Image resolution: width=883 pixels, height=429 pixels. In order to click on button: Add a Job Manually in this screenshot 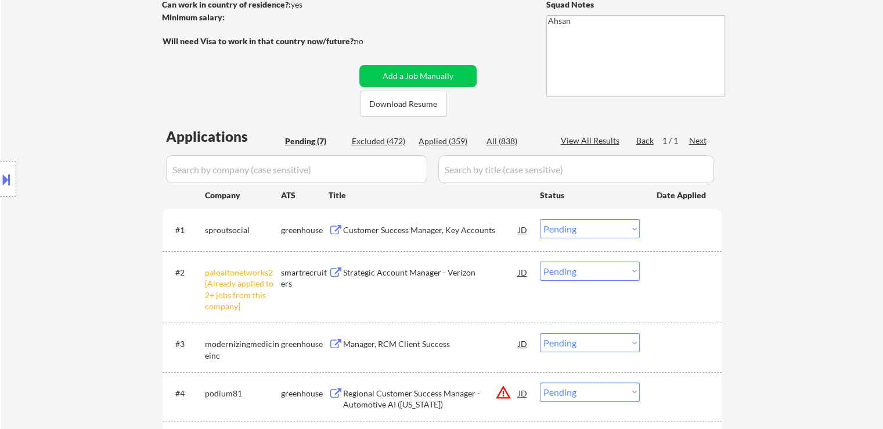, I will do `click(418, 76)`.